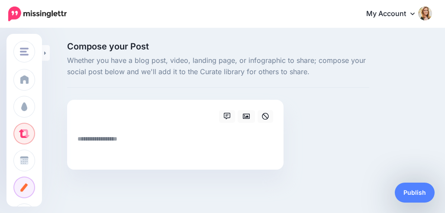 The image size is (445, 213). I want to click on img: menu.png, so click(24, 52).